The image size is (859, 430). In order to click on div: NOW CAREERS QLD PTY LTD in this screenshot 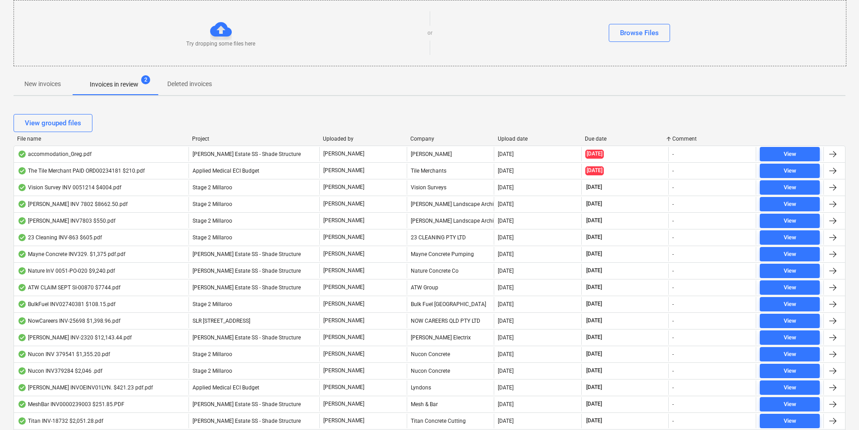, I will do `click(451, 321)`.